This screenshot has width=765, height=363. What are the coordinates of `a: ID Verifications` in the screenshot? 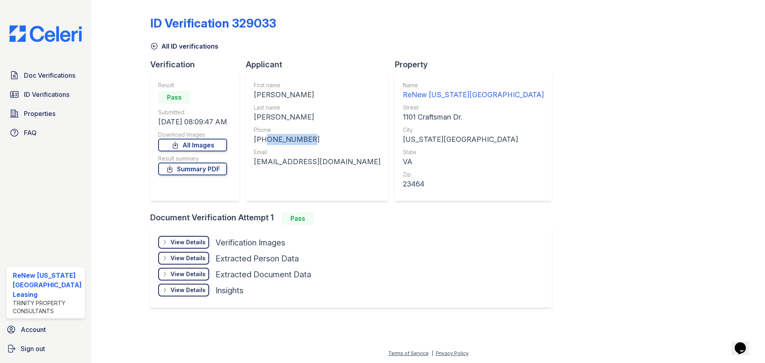 It's located at (45, 94).